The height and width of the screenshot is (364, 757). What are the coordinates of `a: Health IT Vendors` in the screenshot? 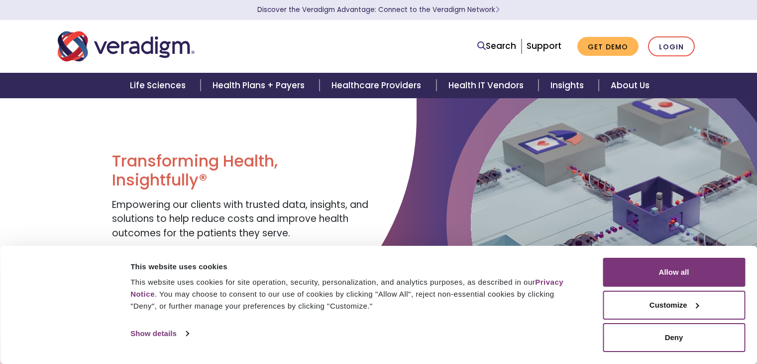 It's located at (488, 85).